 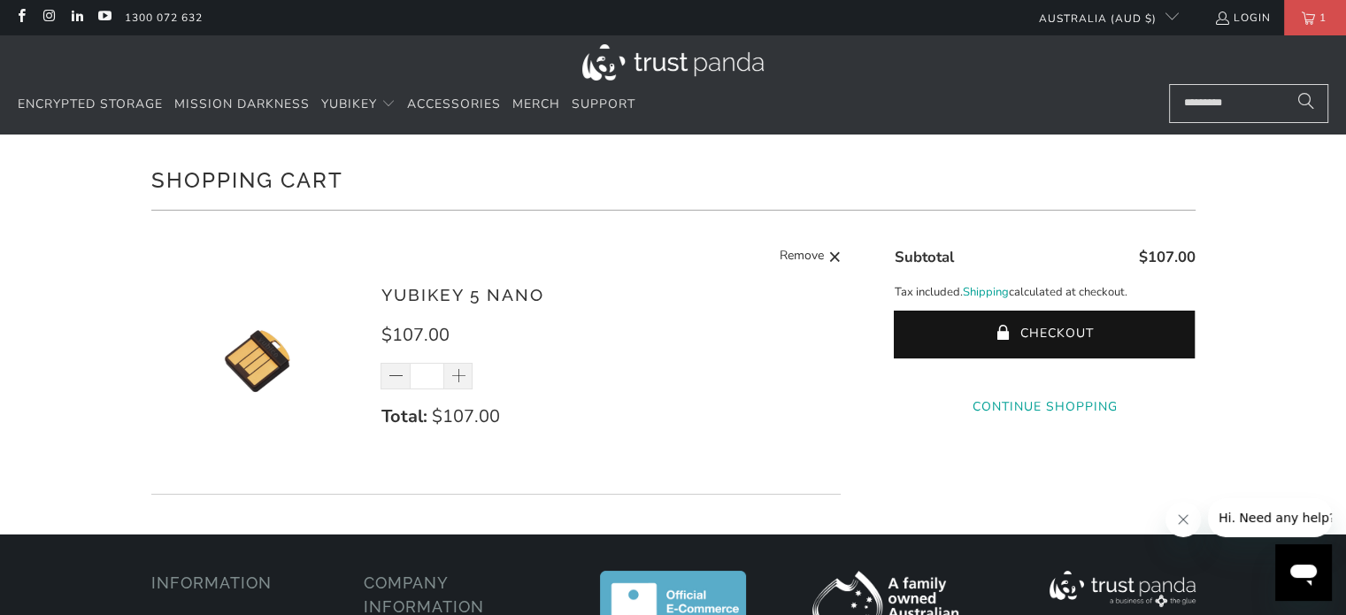 What do you see at coordinates (802, 257) in the screenshot?
I see `span: Remove` at bounding box center [802, 257].